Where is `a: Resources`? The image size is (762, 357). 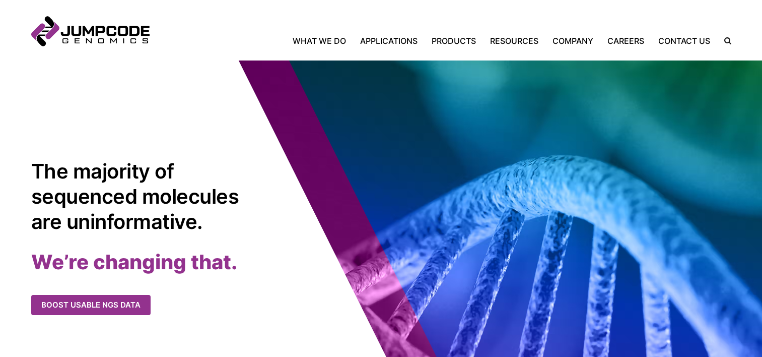
a: Resources is located at coordinates (514, 41).